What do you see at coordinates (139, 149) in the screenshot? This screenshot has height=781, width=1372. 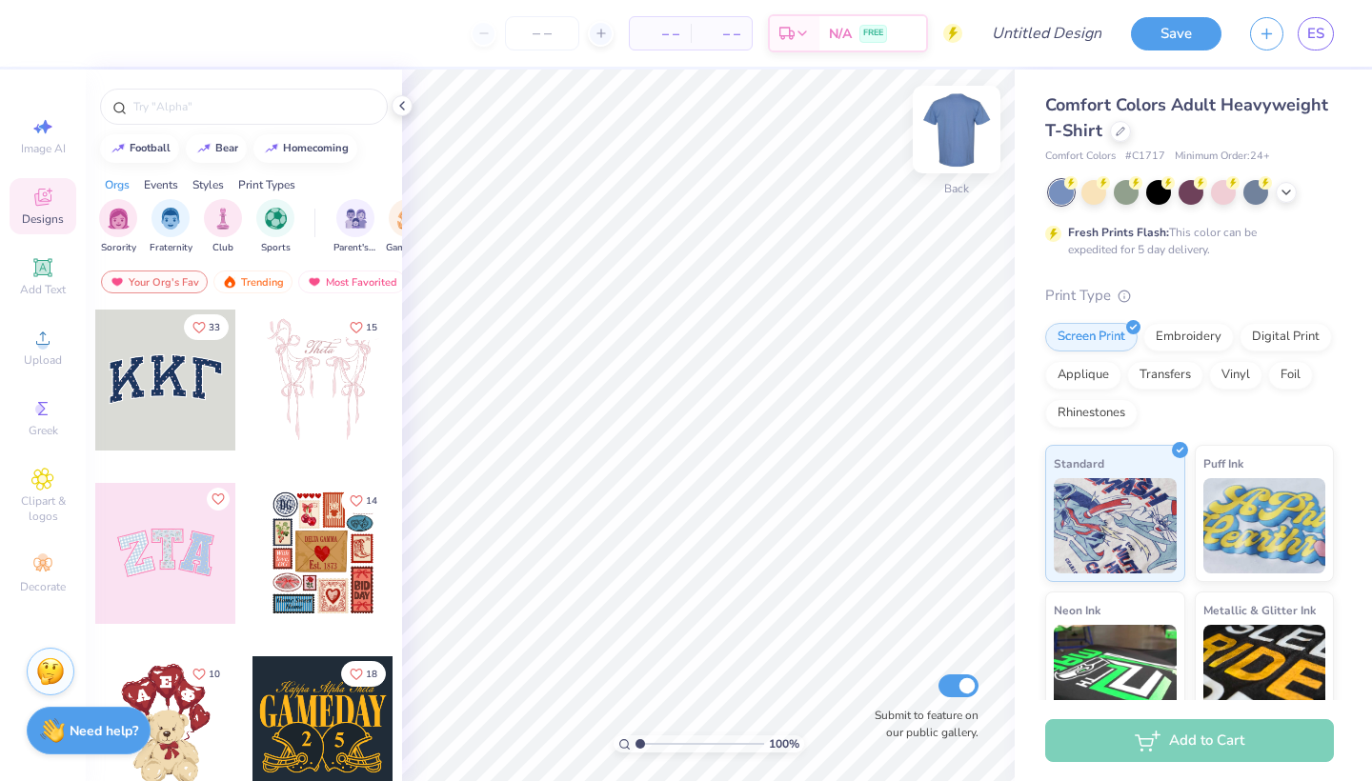 I see `button: football` at bounding box center [139, 149].